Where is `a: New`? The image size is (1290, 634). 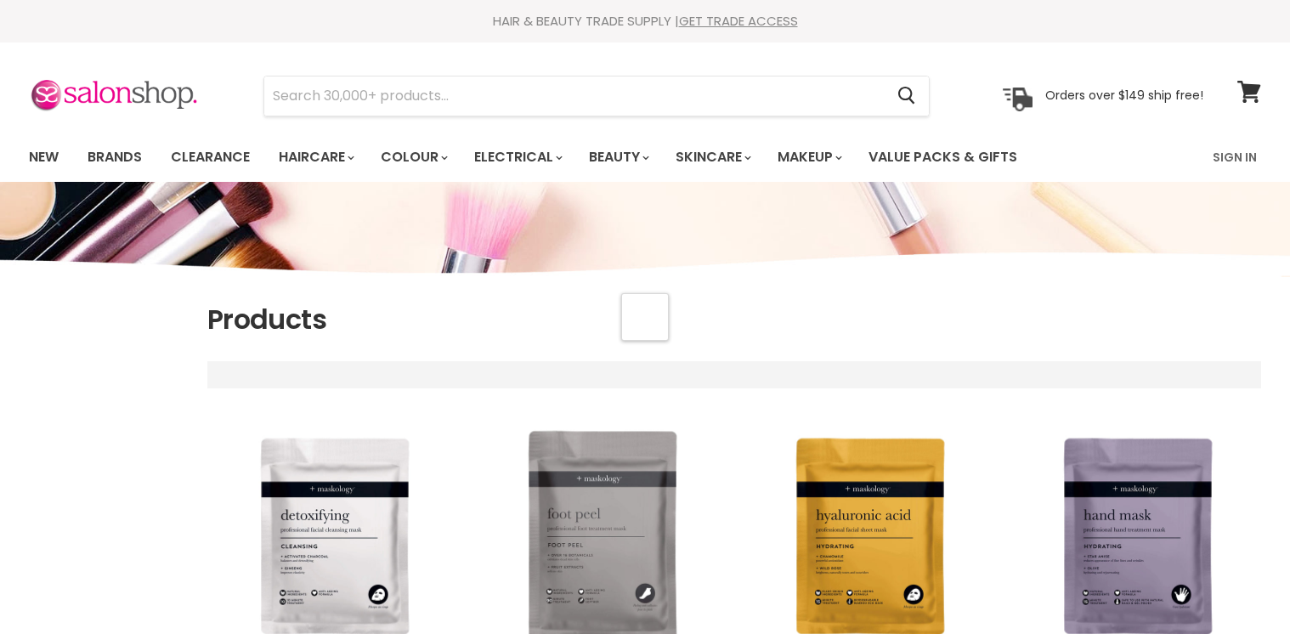
a: New is located at coordinates (43, 157).